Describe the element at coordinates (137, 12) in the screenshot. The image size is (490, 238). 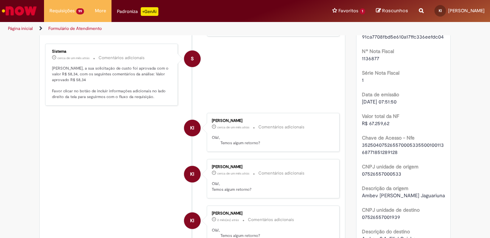
I see `div: Padroniza` at that location.